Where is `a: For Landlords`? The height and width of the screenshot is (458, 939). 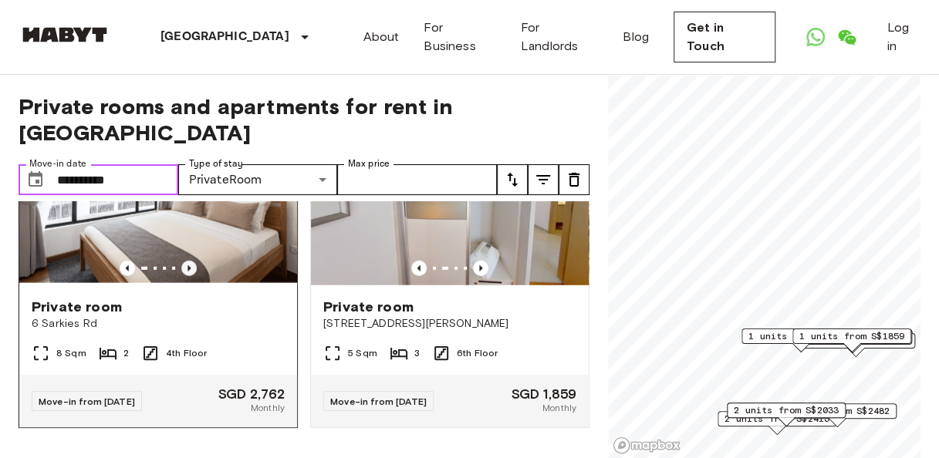 a: For Landlords is located at coordinates (559, 37).